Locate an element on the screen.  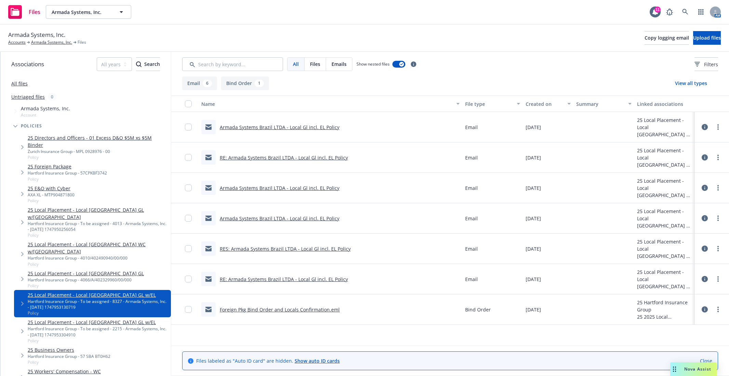
button: Created on is located at coordinates (548, 104).